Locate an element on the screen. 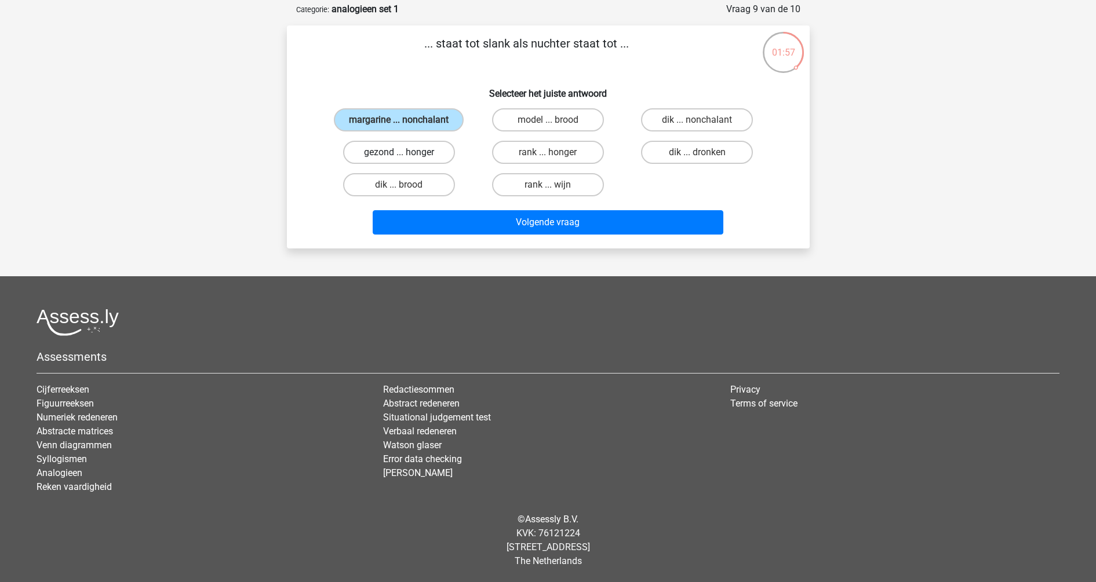  label: model ... brood is located at coordinates (548, 120).